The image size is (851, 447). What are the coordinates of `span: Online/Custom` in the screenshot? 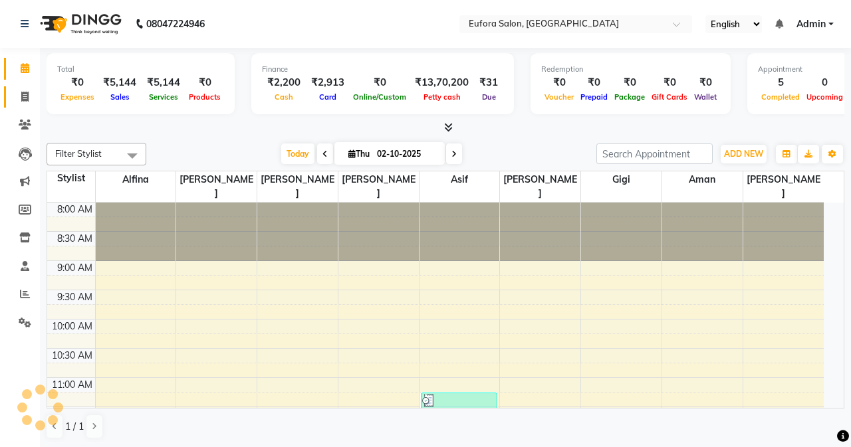 It's located at (380, 97).